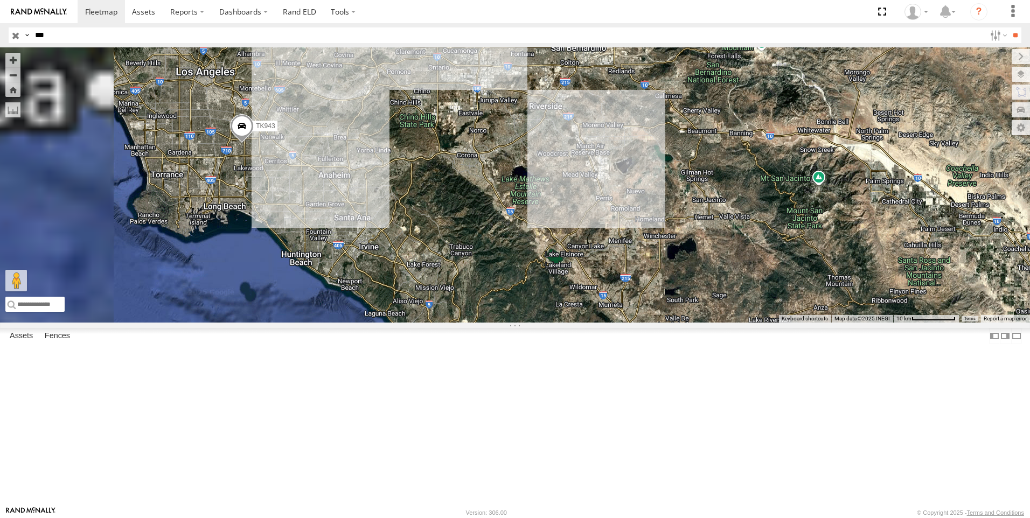  Describe the element at coordinates (13, 75) in the screenshot. I see `button: Zoom out` at that location.